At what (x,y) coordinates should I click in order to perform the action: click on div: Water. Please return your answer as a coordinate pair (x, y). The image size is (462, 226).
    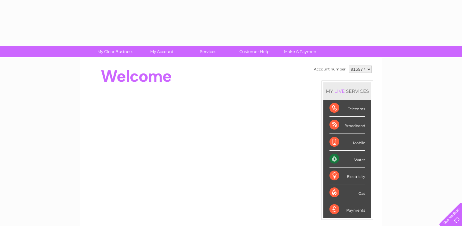
    Looking at the image, I should click on (348, 159).